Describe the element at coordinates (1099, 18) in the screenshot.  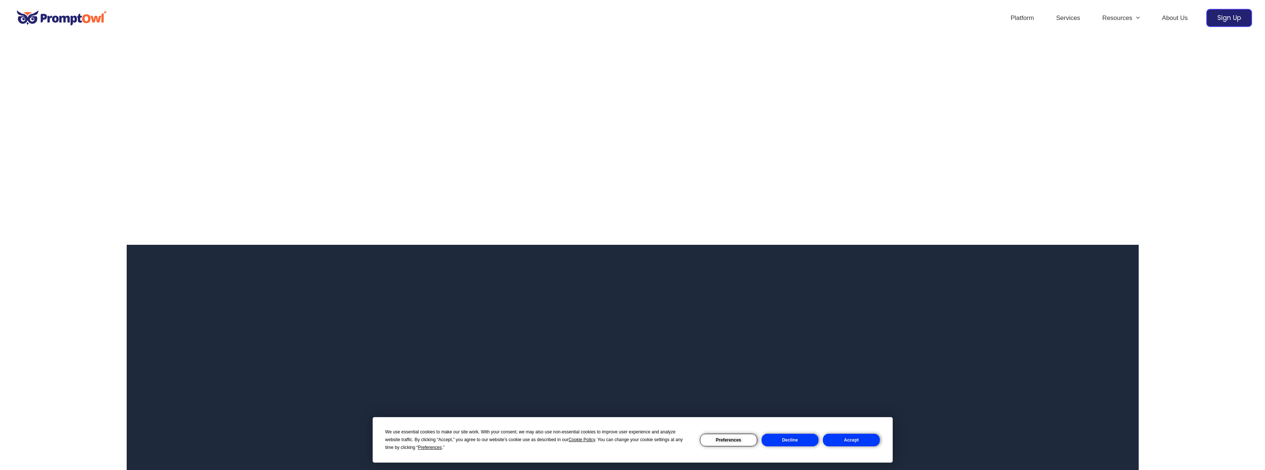
I see `nav: Site Navigation: Header` at that location.